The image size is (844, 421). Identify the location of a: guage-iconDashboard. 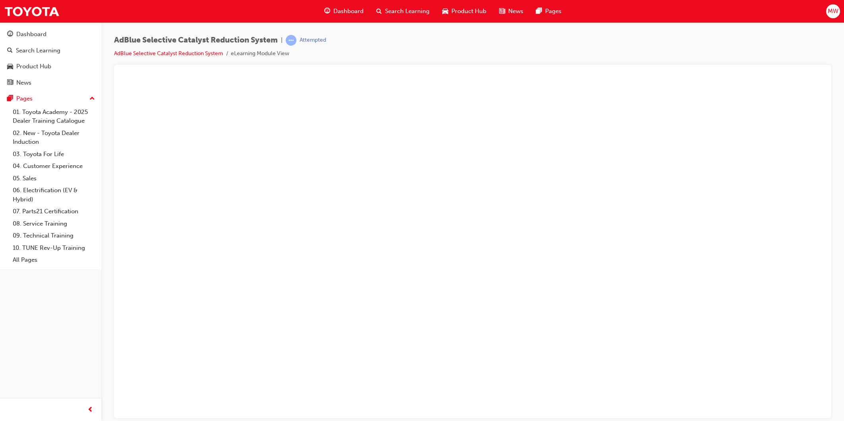
(344, 11).